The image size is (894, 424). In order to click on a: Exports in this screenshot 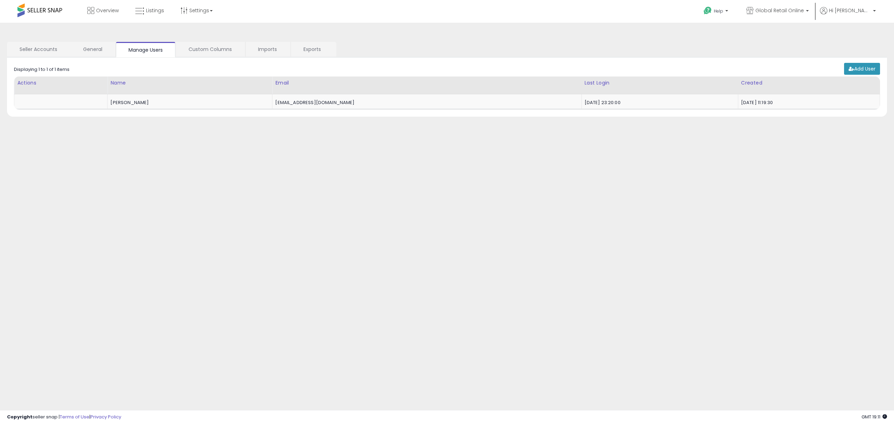, I will do `click(313, 49)`.